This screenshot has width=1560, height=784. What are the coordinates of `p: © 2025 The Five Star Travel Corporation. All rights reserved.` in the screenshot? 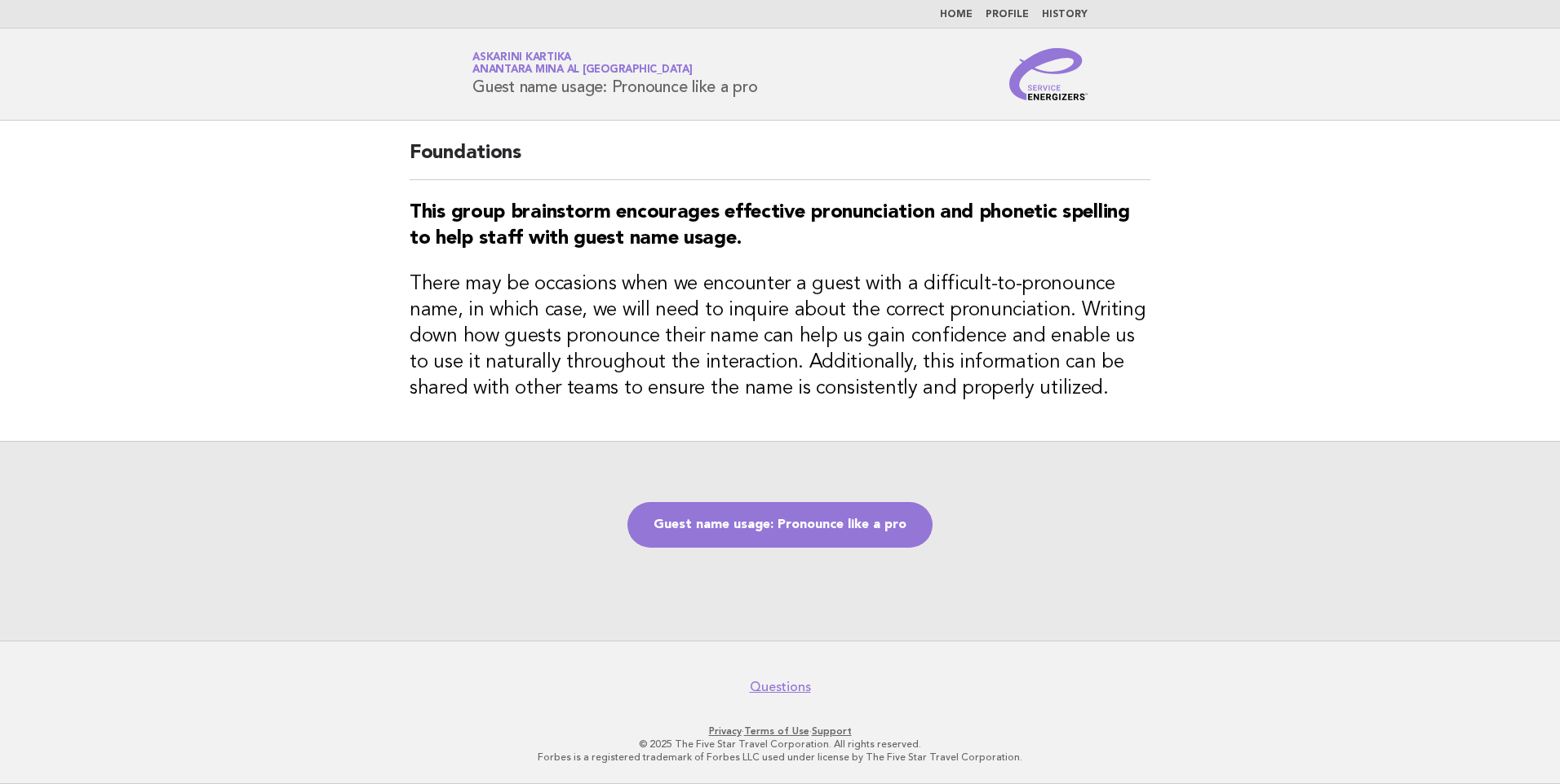 It's located at (780, 744).